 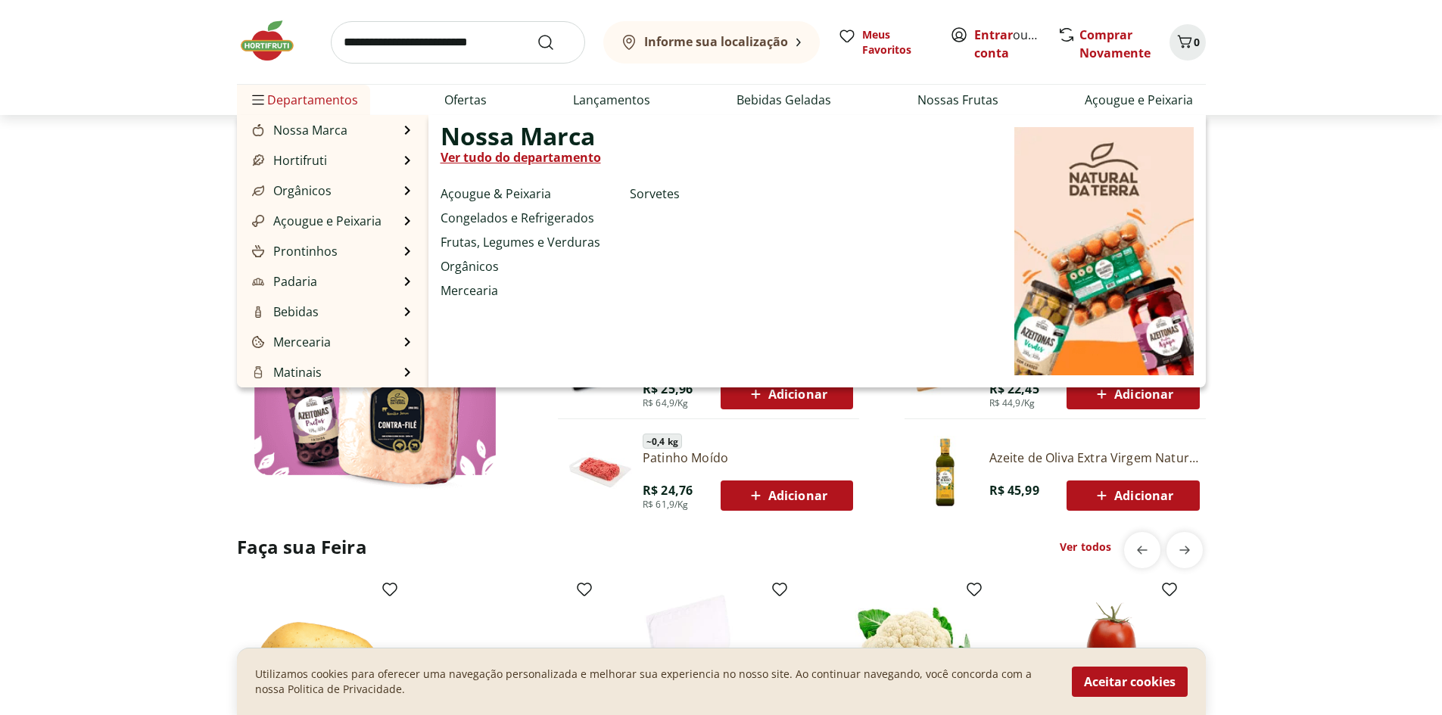 What do you see at coordinates (1187, 42) in the screenshot?
I see `button: Carrinho` at bounding box center [1187, 42].